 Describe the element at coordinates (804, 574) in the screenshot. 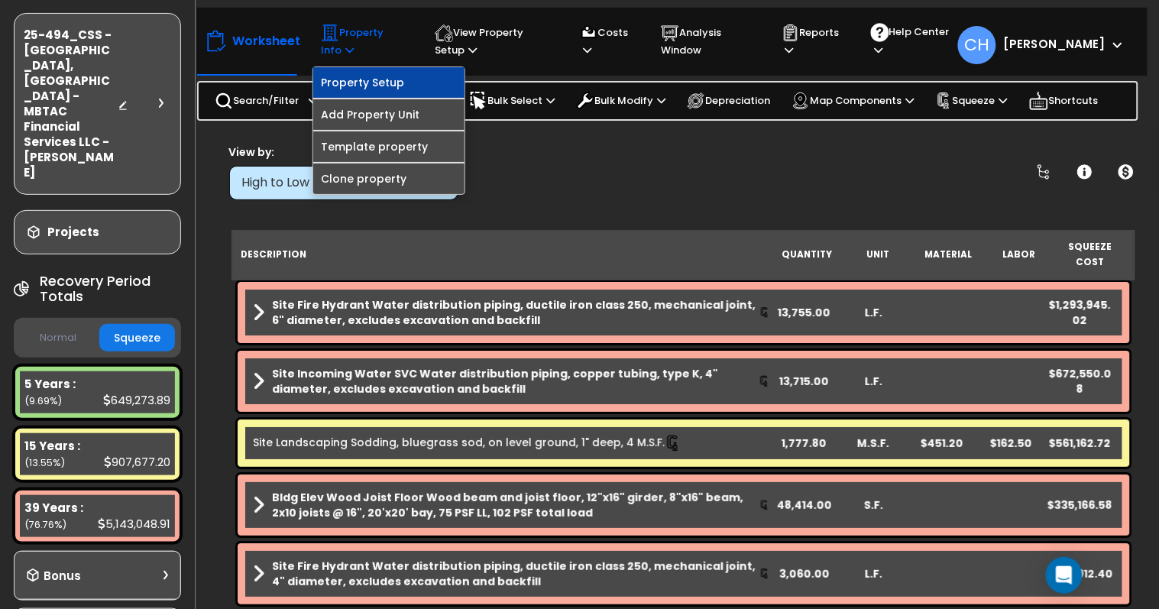

I see `div: 3,060.00` at that location.